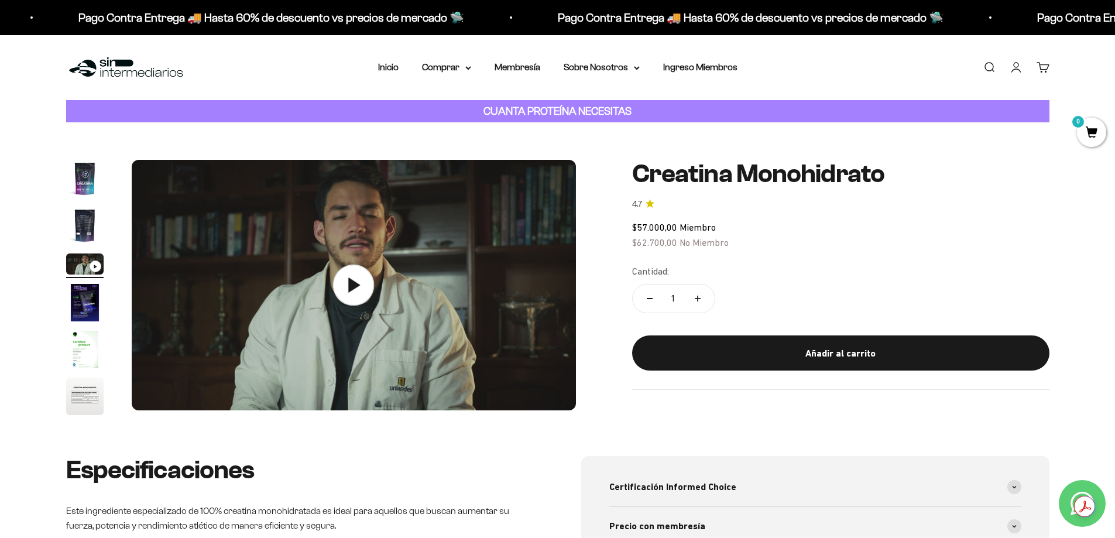  Describe the element at coordinates (447, 67) in the screenshot. I see `summary: Comprar` at that location.